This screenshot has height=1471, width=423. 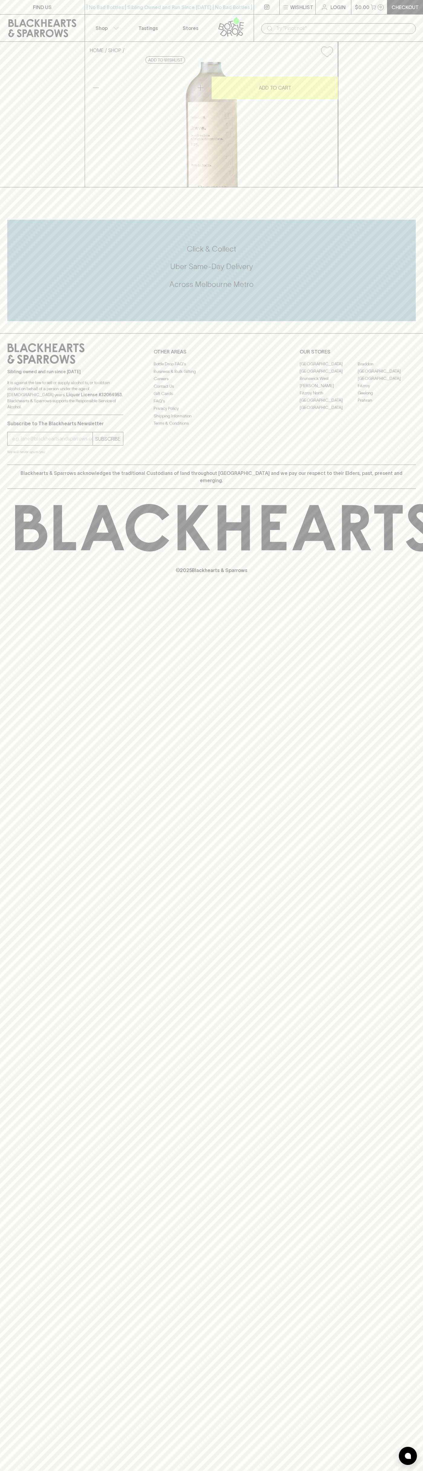 I want to click on p: Checkout, so click(x=405, y=7).